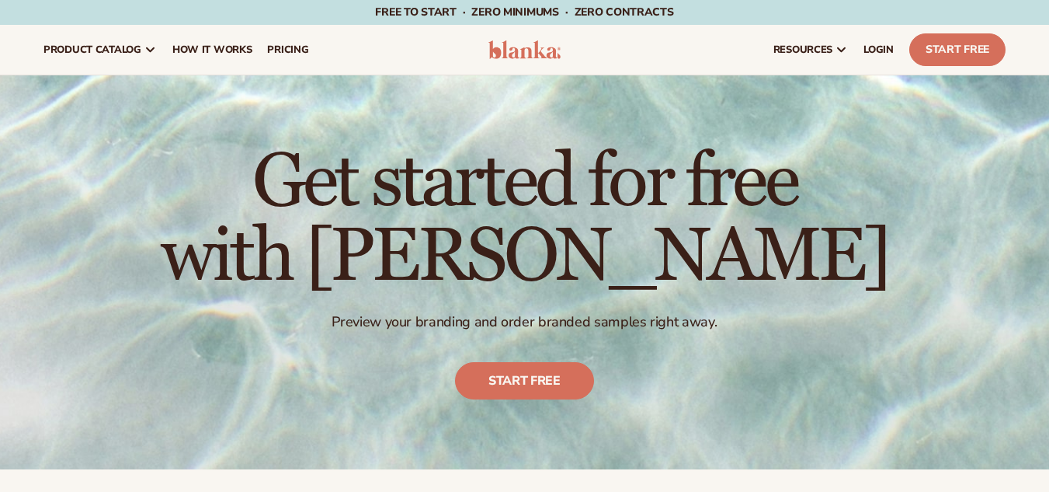  What do you see at coordinates (811, 50) in the screenshot?
I see `a: resources` at bounding box center [811, 50].